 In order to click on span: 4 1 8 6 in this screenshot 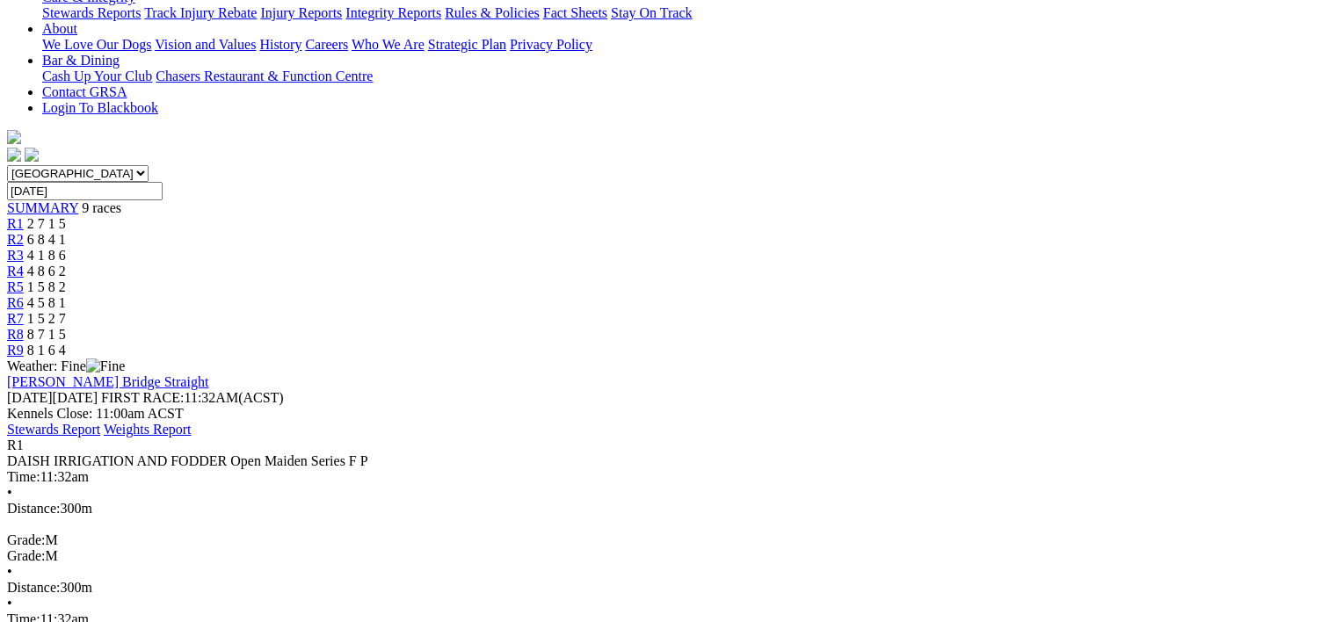, I will do `click(47, 255)`.